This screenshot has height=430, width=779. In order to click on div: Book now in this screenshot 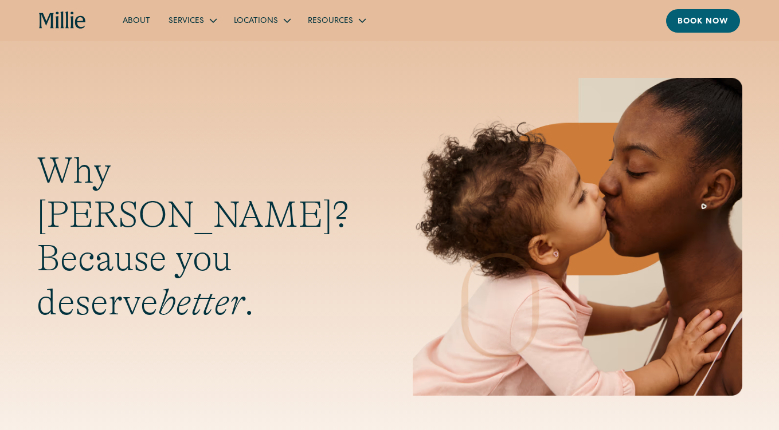, I will do `click(702, 22)`.